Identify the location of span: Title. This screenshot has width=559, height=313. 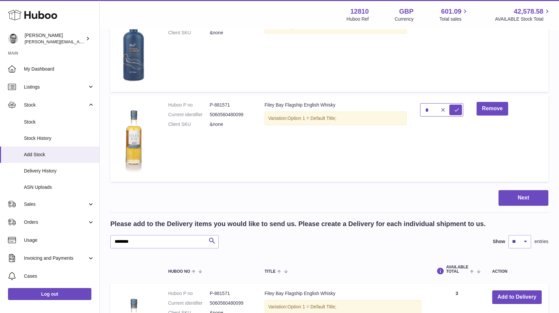
(270, 271).